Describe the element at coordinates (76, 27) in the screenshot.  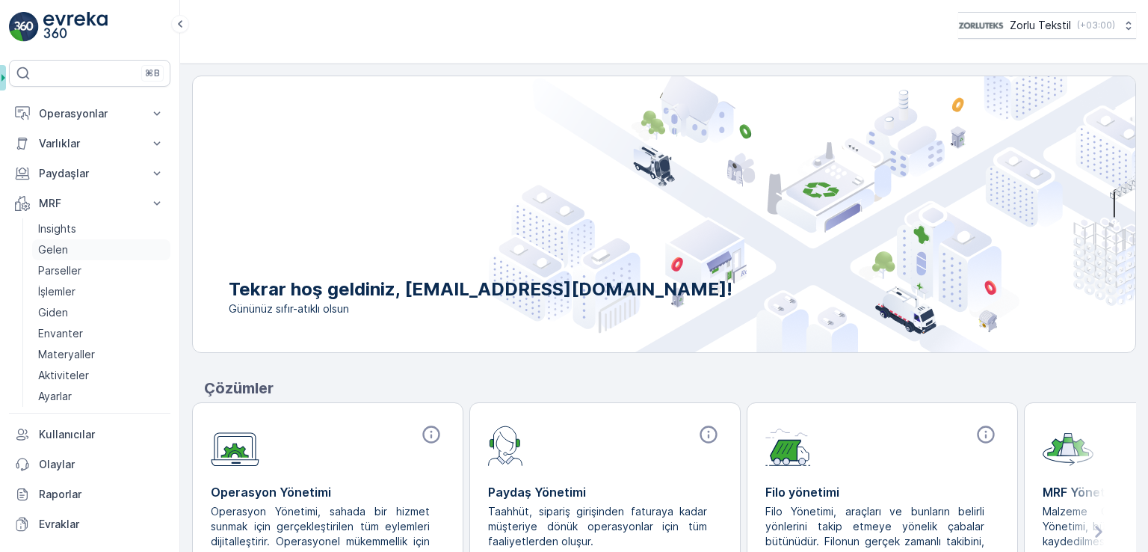
I see `img: logo_light-DOdMpM7g.png` at that location.